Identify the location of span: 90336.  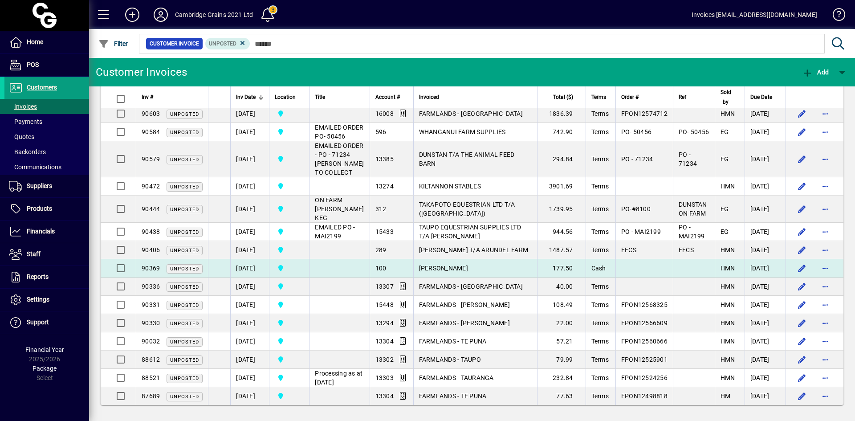
(151, 286).